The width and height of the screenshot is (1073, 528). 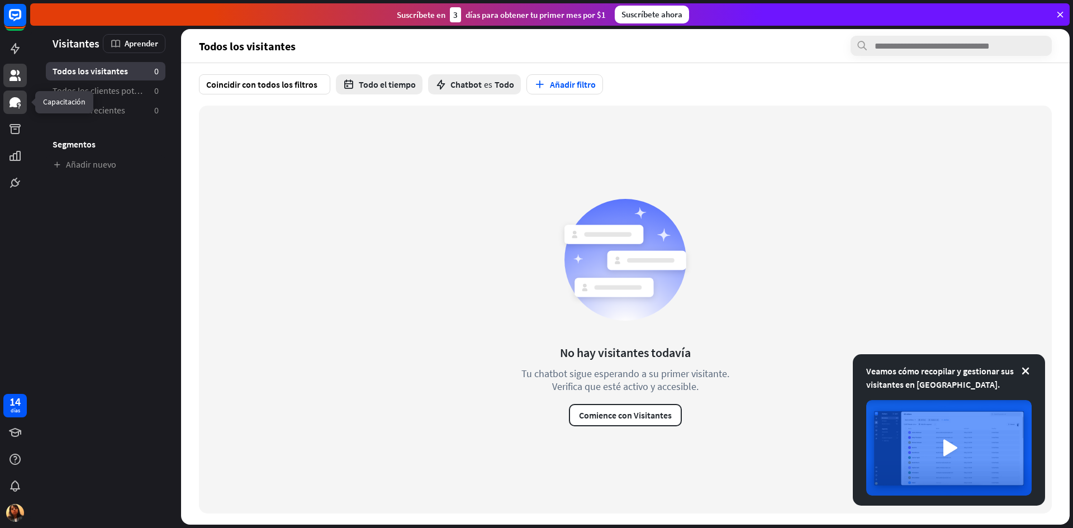 What do you see at coordinates (573, 84) in the screenshot?
I see `font: Añadir filtro` at bounding box center [573, 84].